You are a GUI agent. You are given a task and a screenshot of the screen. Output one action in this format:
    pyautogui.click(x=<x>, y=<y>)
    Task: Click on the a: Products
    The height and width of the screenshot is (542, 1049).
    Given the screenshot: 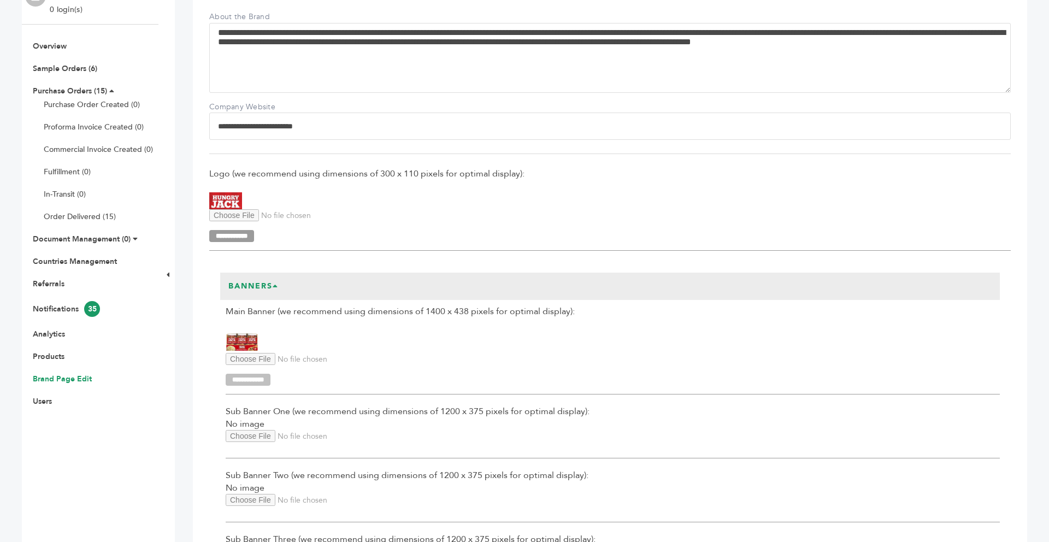 What is the action you would take?
    pyautogui.click(x=49, y=356)
    